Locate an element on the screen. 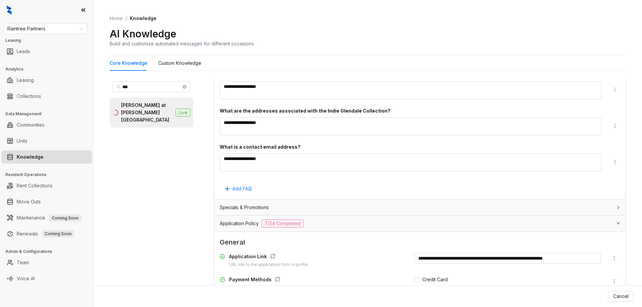 This screenshot has width=642, height=307. a: Move Outs is located at coordinates (29, 202).